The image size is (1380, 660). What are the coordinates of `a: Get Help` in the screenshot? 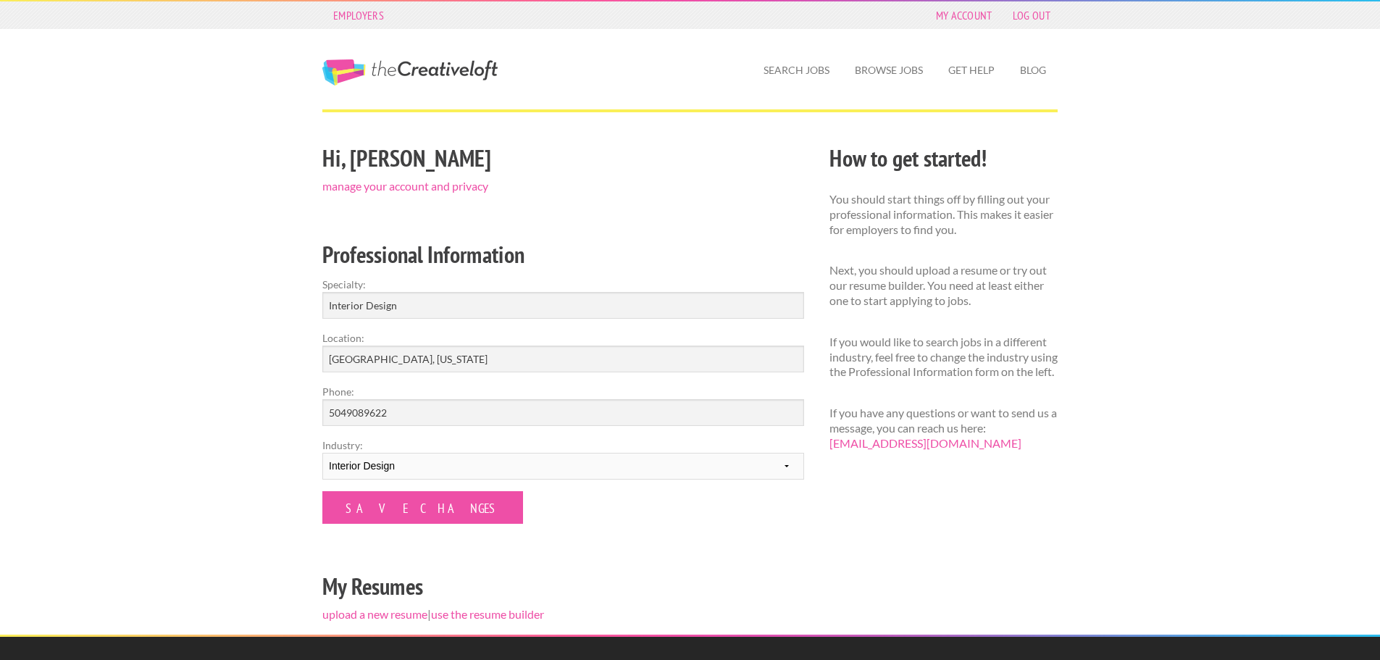 It's located at (971, 70).